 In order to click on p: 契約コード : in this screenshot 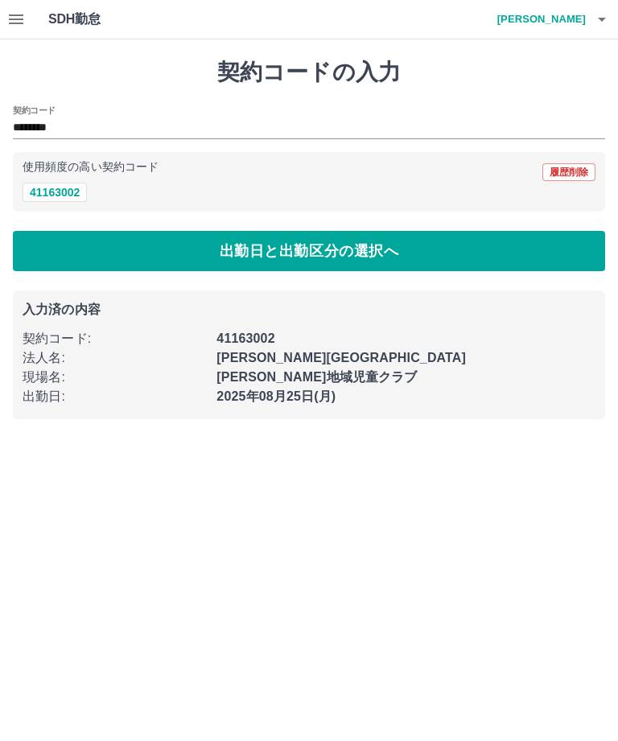, I will do `click(114, 339)`.